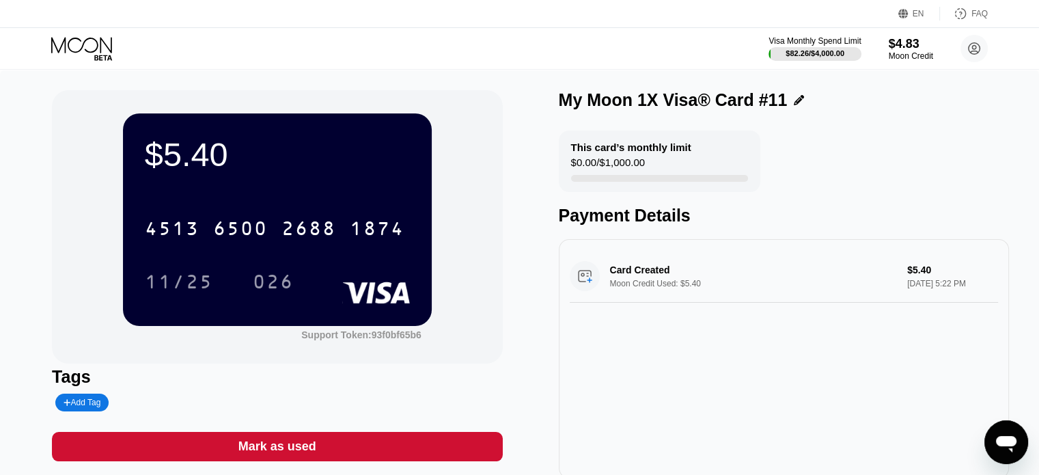 This screenshot has height=475, width=1039. Describe the element at coordinates (815, 49) in the screenshot. I see `div: Visa Monthly Spend Limit$82.26/$4,000.00` at that location.